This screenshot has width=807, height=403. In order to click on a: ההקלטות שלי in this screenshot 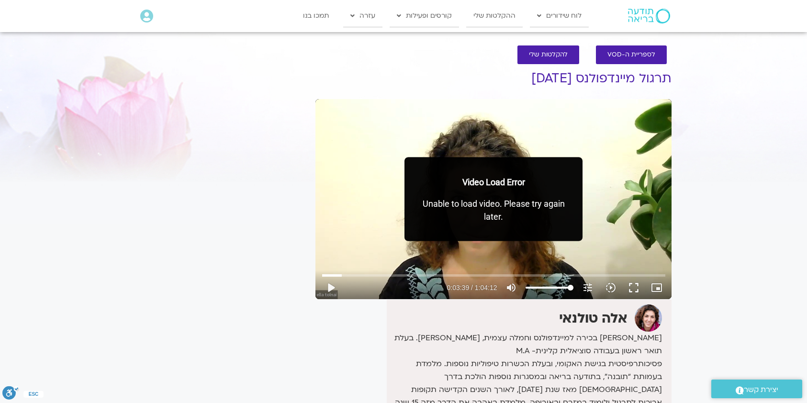, I will do `click(495, 16)`.